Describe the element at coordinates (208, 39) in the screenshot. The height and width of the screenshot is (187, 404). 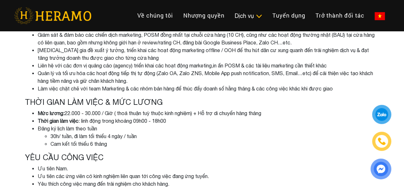
I see `li: Giám sát & đảm bảo các chiến dịch marketing, POSM đồng nhất tại chuỗi cửa hàng (10 CH), cũng như ...` at that location.